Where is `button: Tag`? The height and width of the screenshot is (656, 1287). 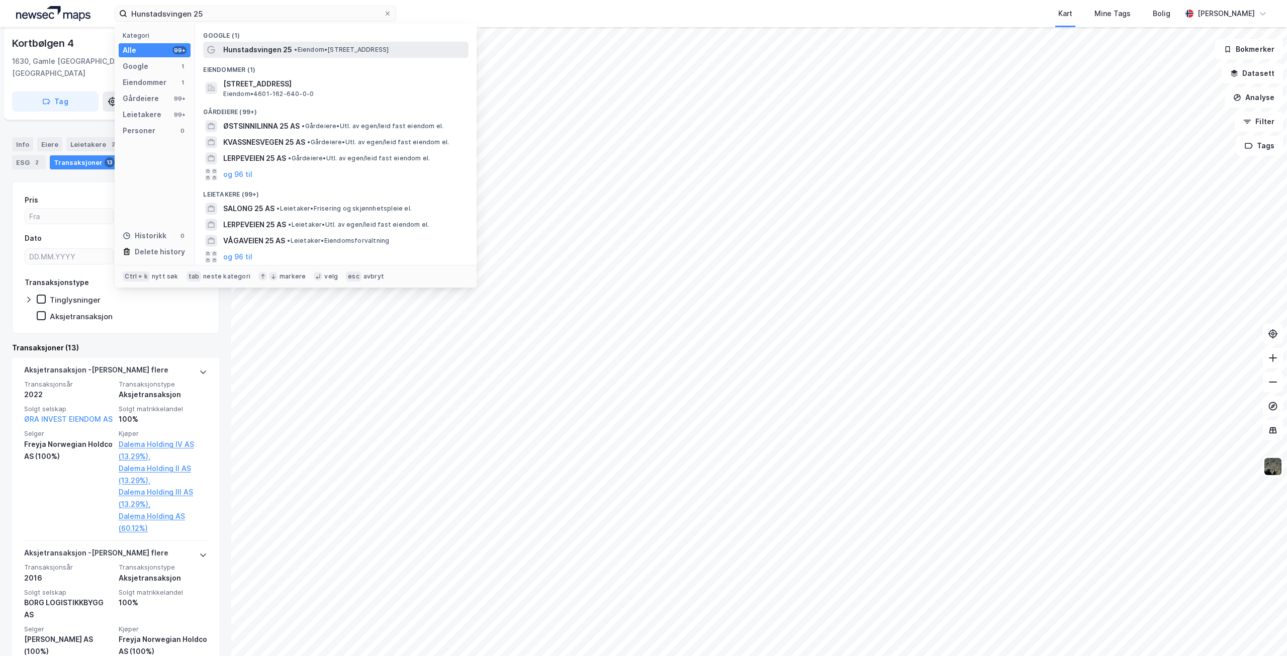 button: Tag is located at coordinates (55, 102).